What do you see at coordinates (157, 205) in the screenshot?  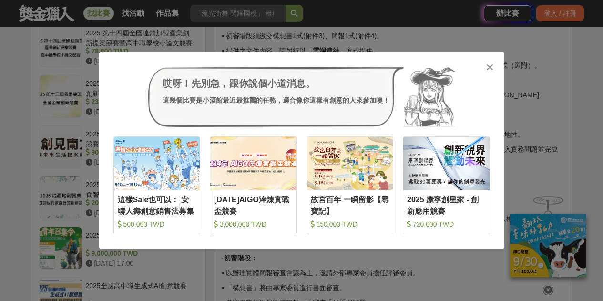 I see `div: 這樣Sale也可以： 安聯人壽創意銷售法募集` at bounding box center [157, 205].